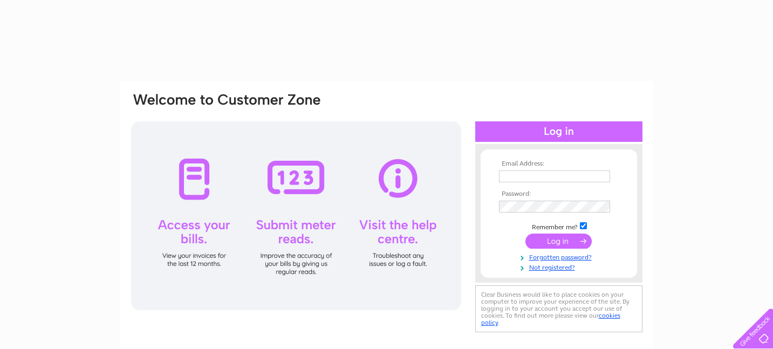  What do you see at coordinates (559, 308) in the screenshot?
I see `div: Clear Business would like to place cookies on your computer to improve your experience of the sit...` at bounding box center [559, 308].